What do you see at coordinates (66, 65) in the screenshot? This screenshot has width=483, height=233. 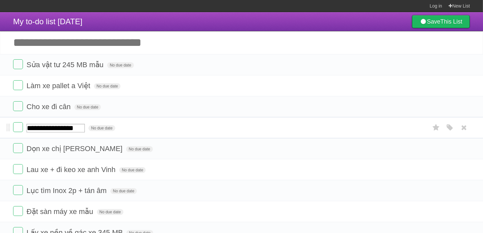 I see `span: Sửa vật tư 245 MB mẫu` at bounding box center [66, 65].